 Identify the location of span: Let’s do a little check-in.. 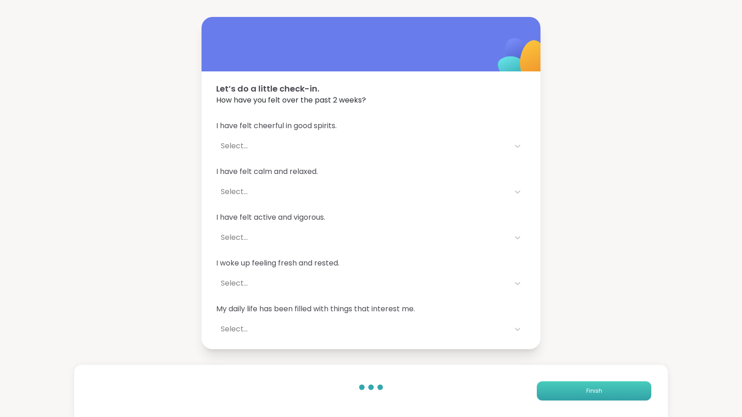
(371, 88).